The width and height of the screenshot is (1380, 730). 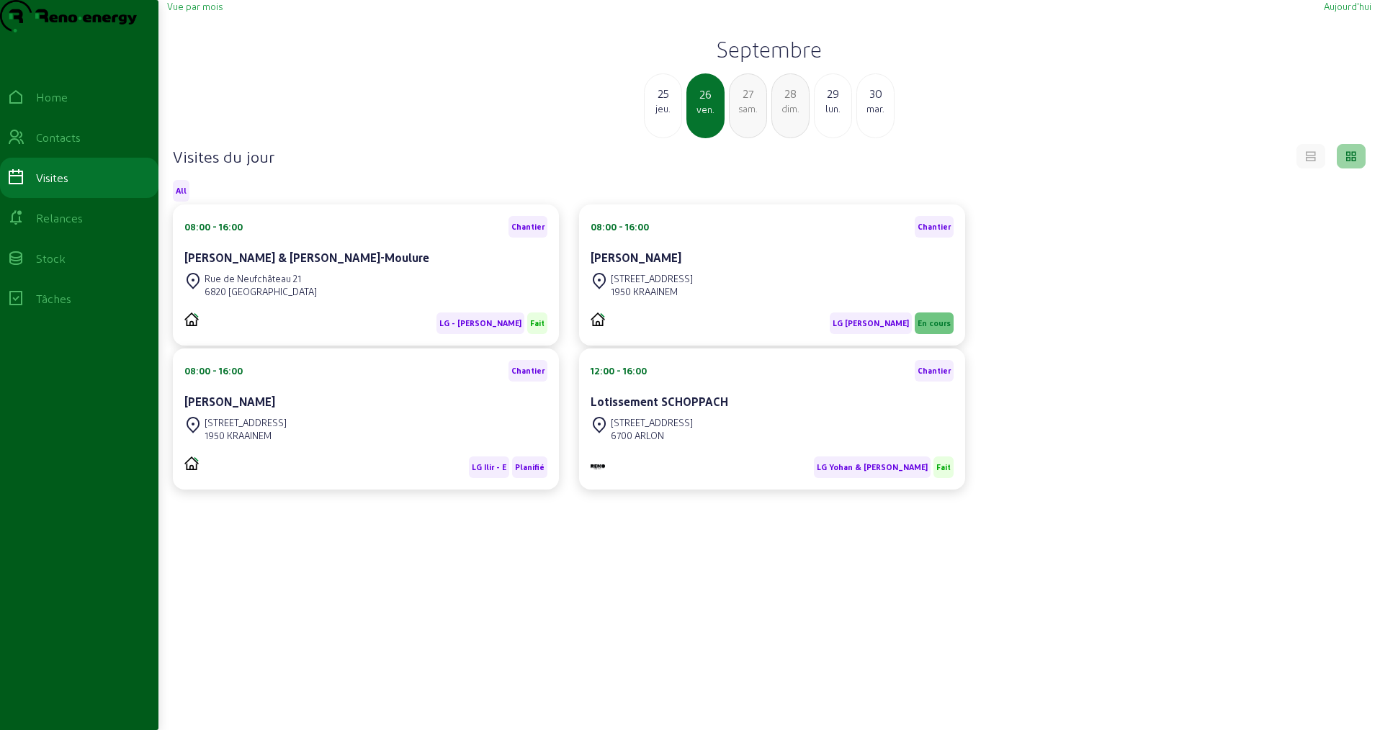 What do you see at coordinates (52, 97) in the screenshot?
I see `div: Home` at bounding box center [52, 97].